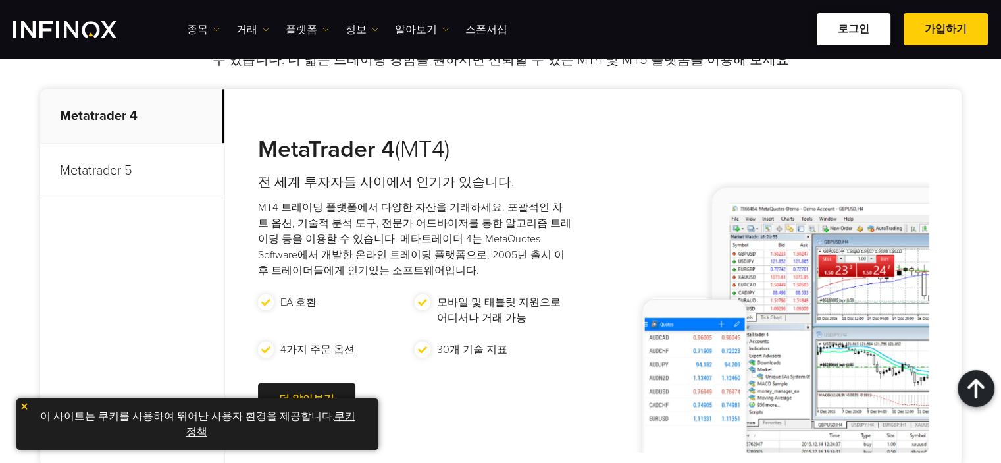  I want to click on a: 정보, so click(362, 30).